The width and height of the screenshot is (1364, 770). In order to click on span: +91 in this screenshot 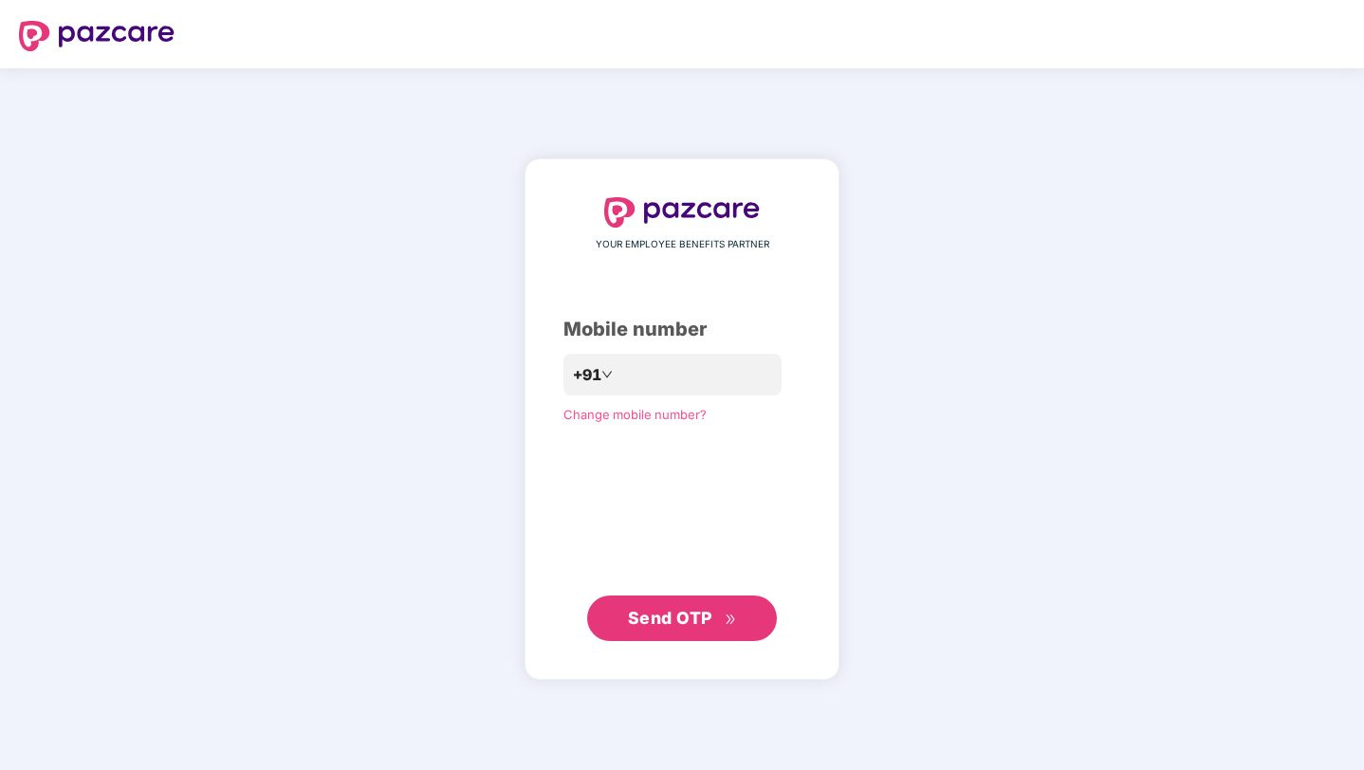, I will do `click(587, 375)`.